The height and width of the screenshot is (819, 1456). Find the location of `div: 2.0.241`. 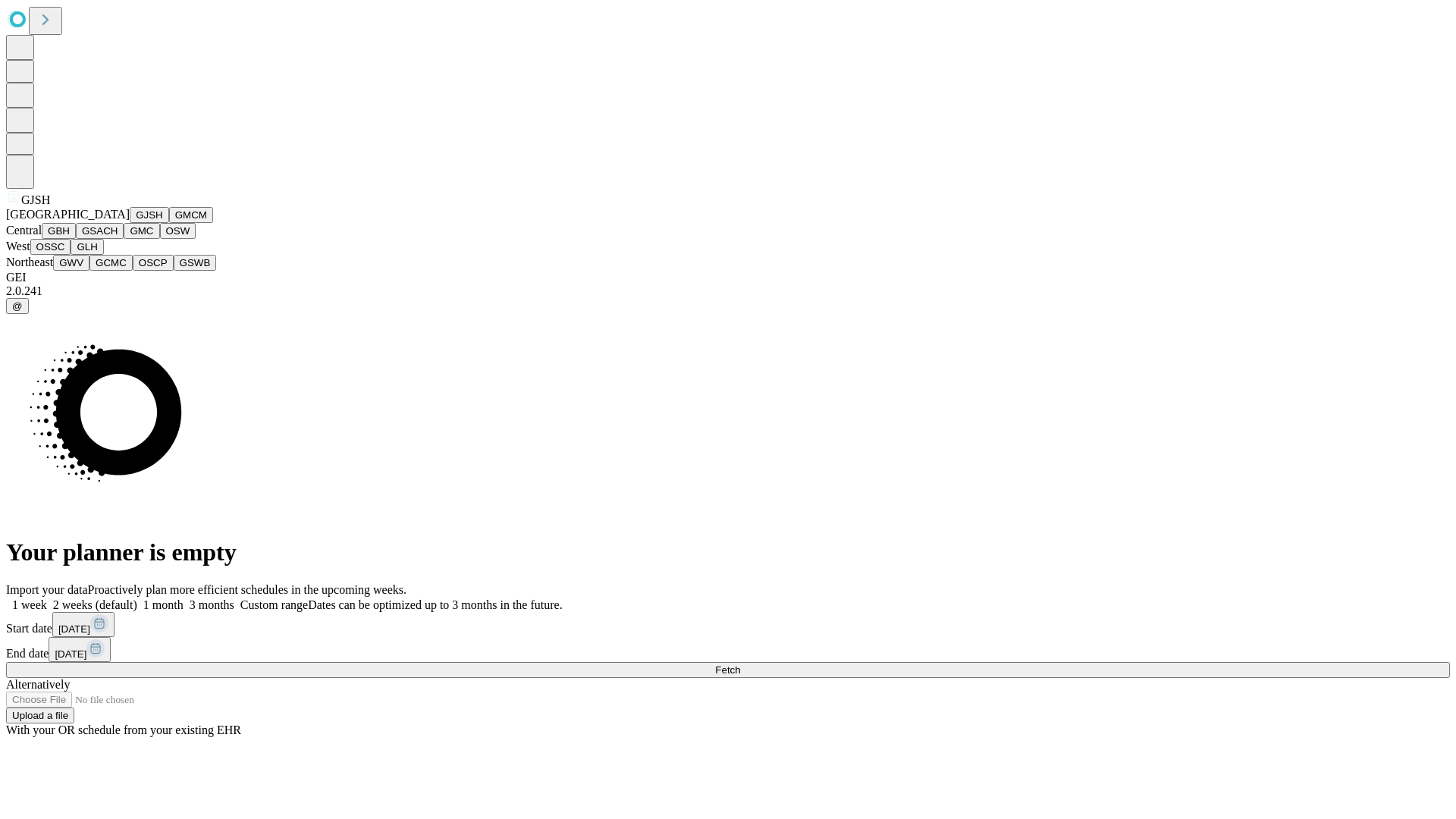

div: 2.0.241 is located at coordinates (728, 291).